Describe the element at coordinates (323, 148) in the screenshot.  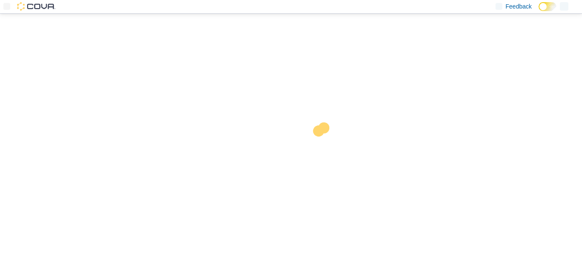
I see `img: cova-loader` at that location.